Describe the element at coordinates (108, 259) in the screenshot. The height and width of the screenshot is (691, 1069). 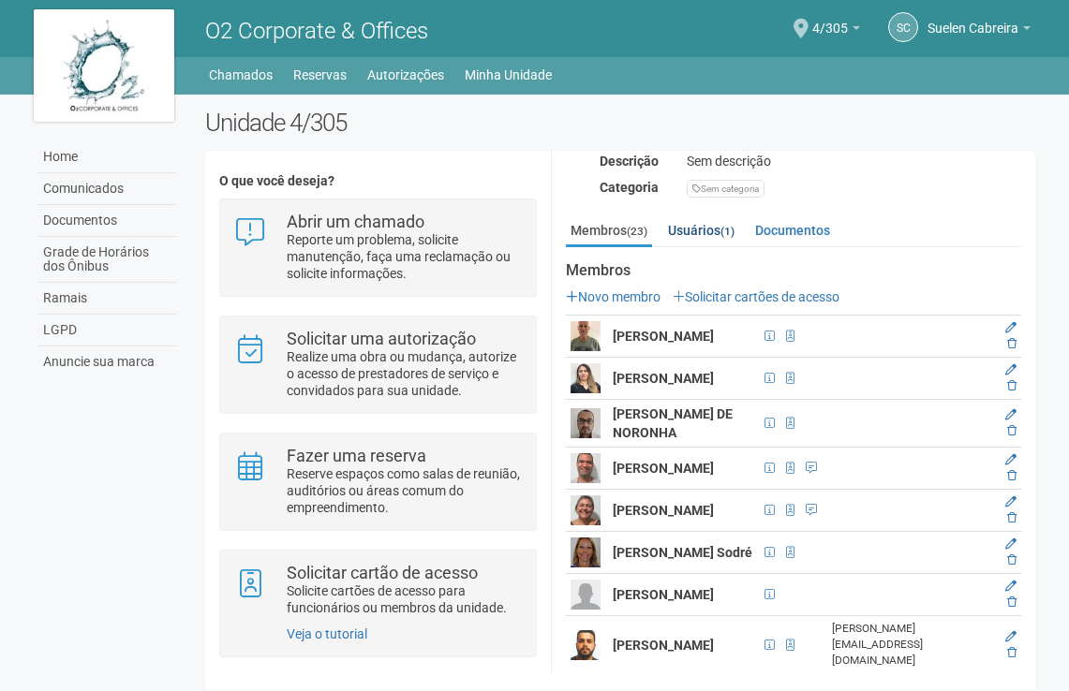
I see `a: Grade de Horários dos Ônibus` at that location.